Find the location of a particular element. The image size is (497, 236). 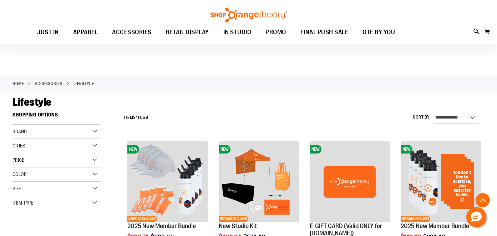

img: Shop Orangetheory is located at coordinates (249, 15).